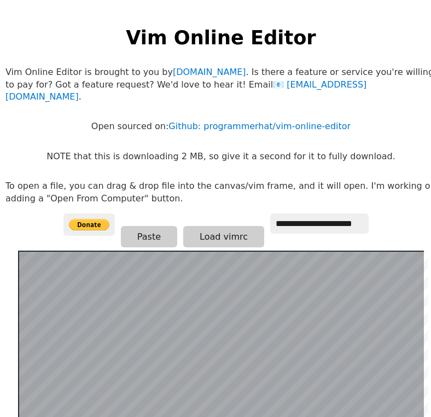 This screenshot has width=431, height=417. What do you see at coordinates (221, 126) in the screenshot?
I see `p: Open sourced on:` at bounding box center [221, 126].